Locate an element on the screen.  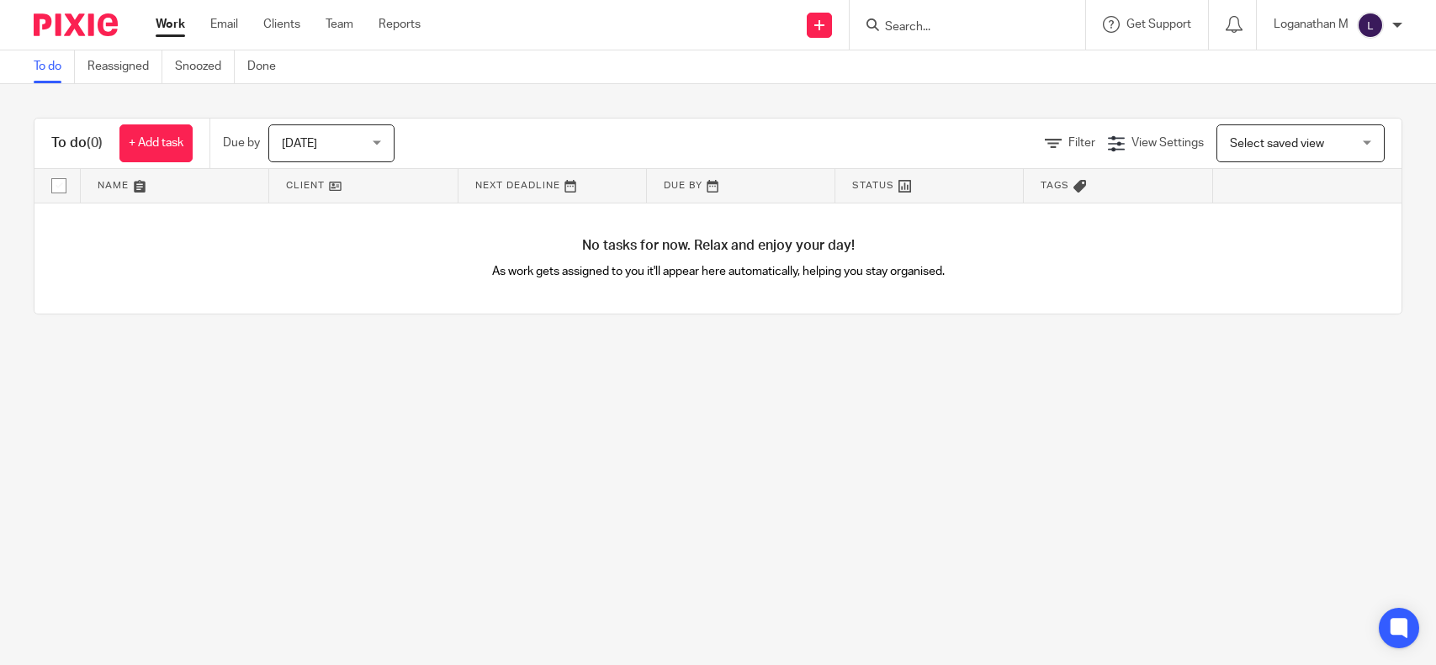
img: Pixie is located at coordinates (76, 24).